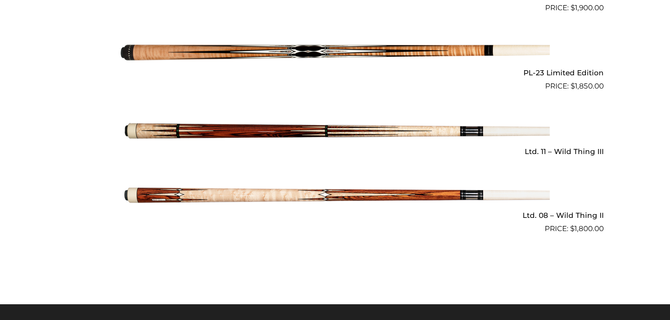 The width and height of the screenshot is (670, 320). Describe the element at coordinates (335, 197) in the screenshot. I see `a: Ltd. 08 – Wild Thing II $1,800.00` at that location.